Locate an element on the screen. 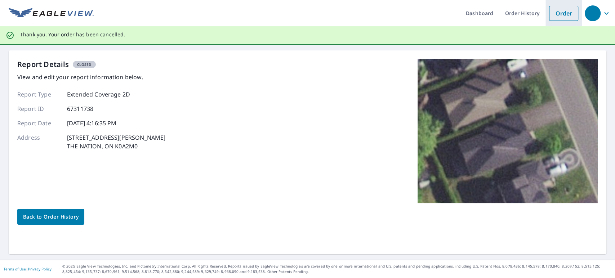 This screenshot has height=278, width=615. a: Terms of Use is located at coordinates (15, 269).